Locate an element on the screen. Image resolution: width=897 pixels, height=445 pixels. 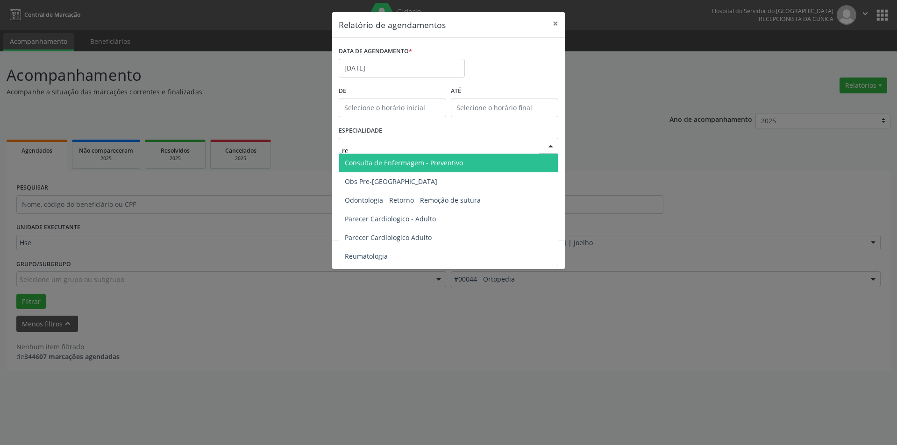
span: Parecer Cardiologico - Adulto is located at coordinates (390, 219).